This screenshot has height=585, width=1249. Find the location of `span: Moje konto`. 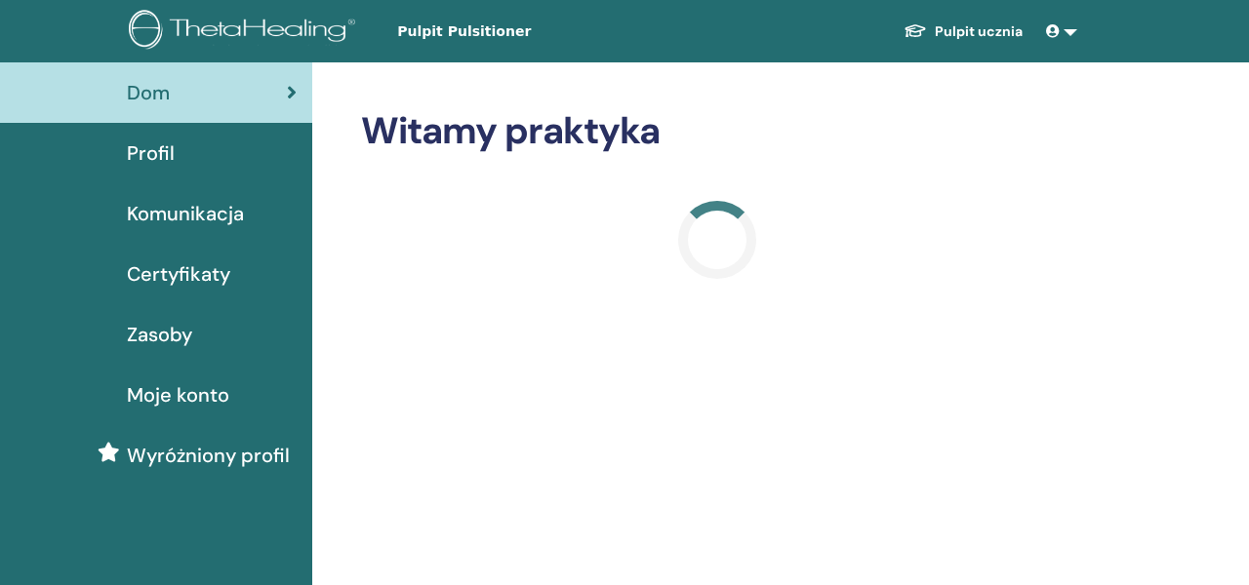

span: Moje konto is located at coordinates (178, 395).